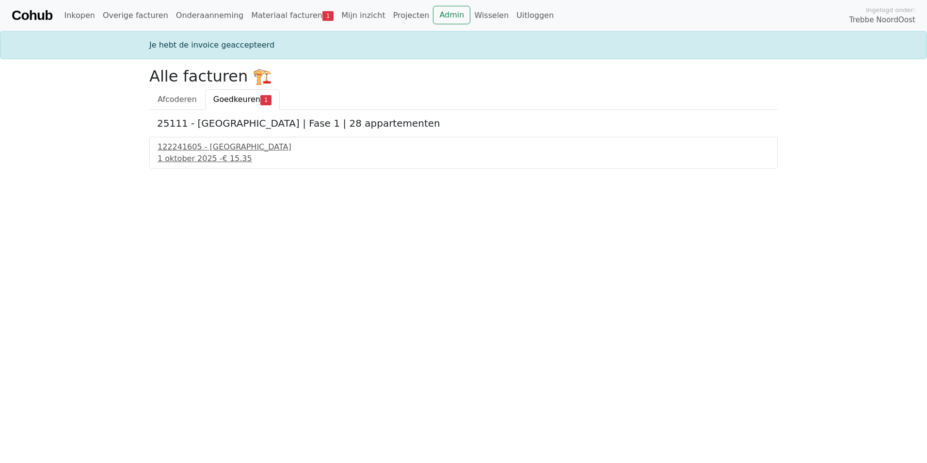 This screenshot has width=927, height=463. What do you see at coordinates (464, 45) in the screenshot?
I see `div: Je hebt de invoice geaccepteerd` at bounding box center [464, 45].